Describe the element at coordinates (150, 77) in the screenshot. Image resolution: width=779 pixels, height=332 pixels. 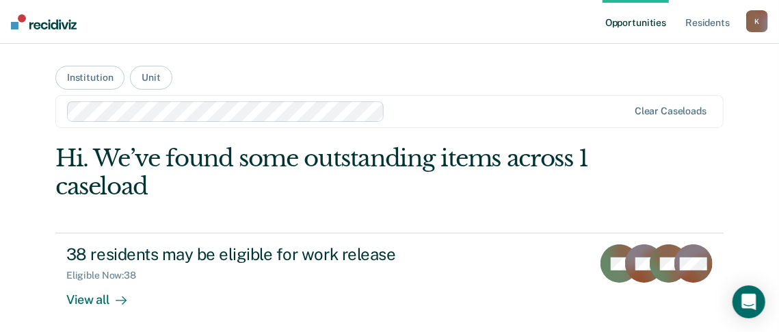
I see `button: Unit` at that location.